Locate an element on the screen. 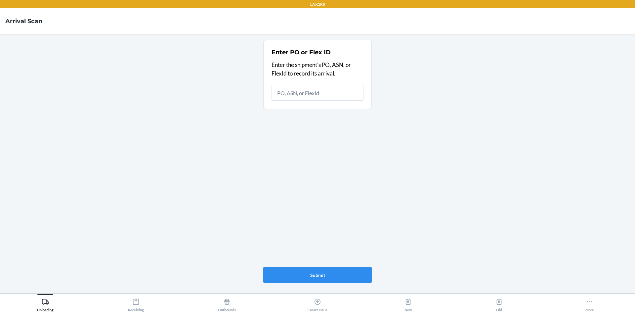  p: Enter the shipment's PO, ASN, or FlexId to record its arrival. is located at coordinates (318, 69).